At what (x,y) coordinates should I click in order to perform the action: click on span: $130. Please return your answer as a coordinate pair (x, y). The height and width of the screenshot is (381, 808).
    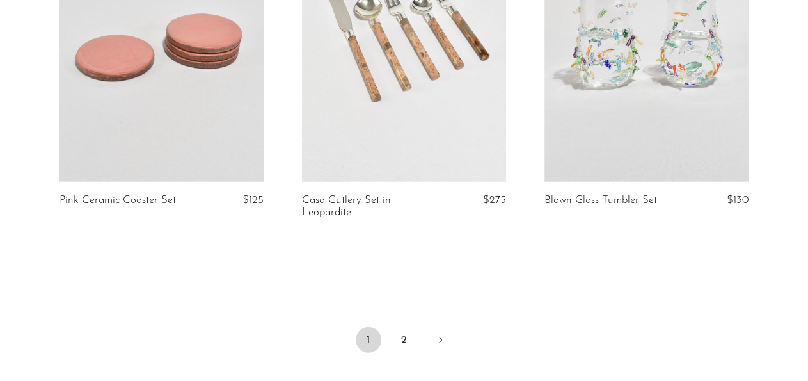
    Looking at the image, I should click on (738, 200).